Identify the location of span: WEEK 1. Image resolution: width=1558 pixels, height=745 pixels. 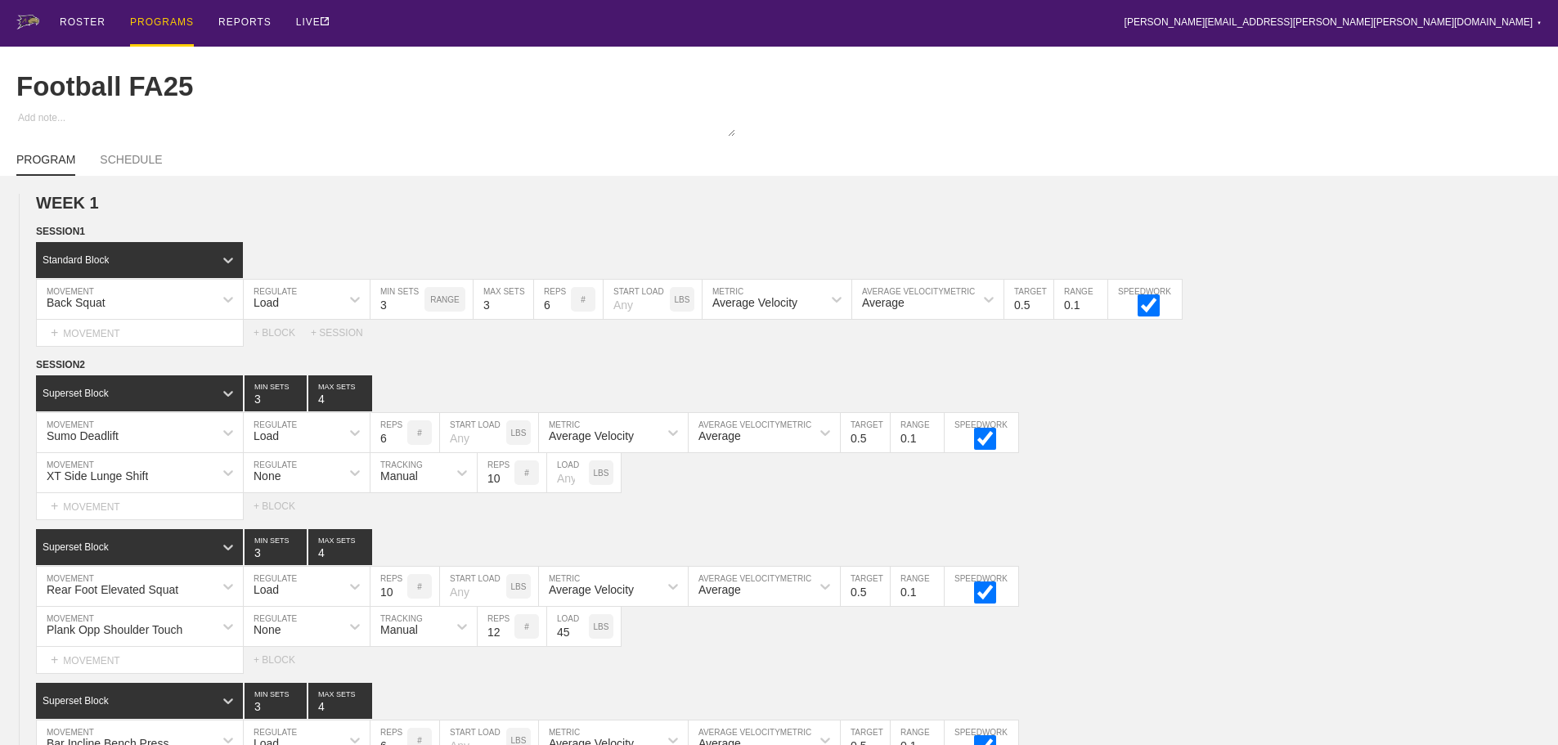
(67, 203).